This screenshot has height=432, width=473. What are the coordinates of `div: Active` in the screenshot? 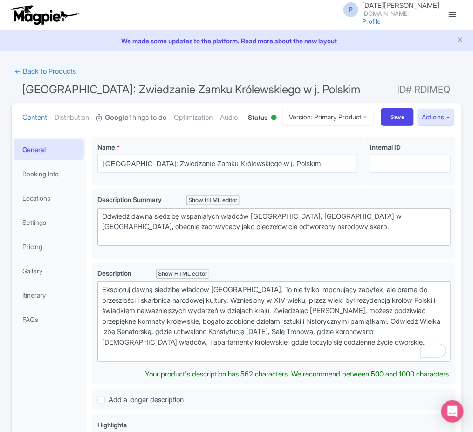 It's located at (274, 118).